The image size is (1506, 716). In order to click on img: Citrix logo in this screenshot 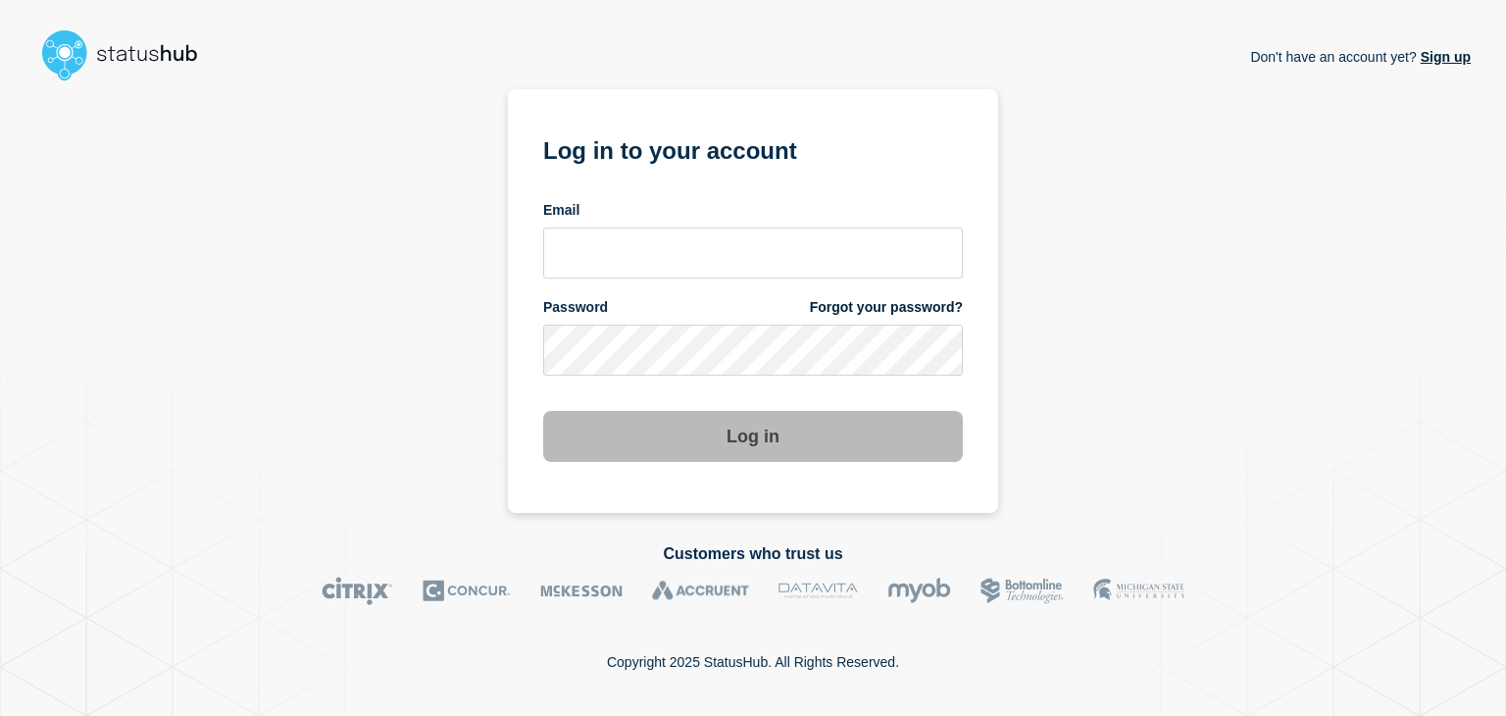, I will do `click(357, 590)`.